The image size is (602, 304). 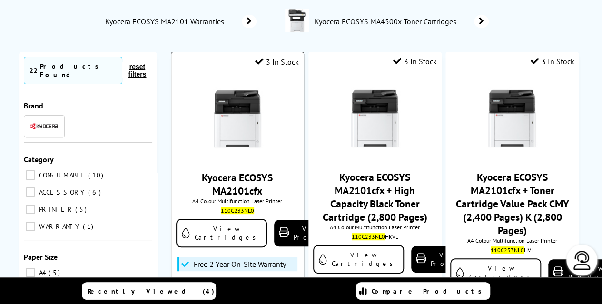 I want to click on a: Kyocera ECOSYS MA4500x Toner Cartridges, so click(x=401, y=21).